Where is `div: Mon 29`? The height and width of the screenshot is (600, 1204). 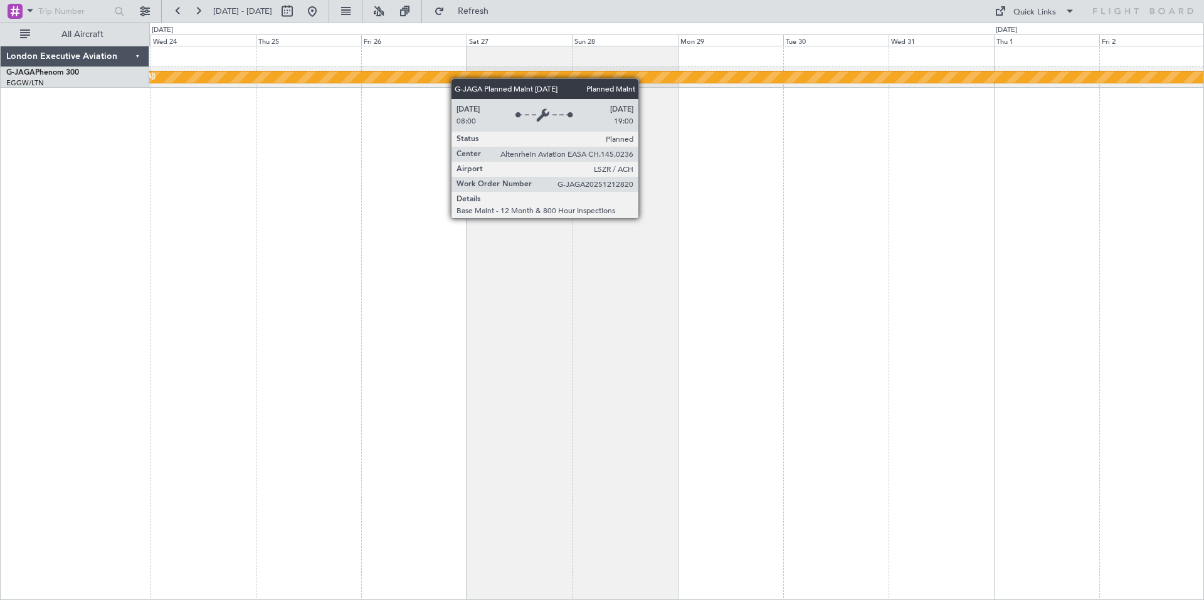 div: Mon 29 is located at coordinates (730, 40).